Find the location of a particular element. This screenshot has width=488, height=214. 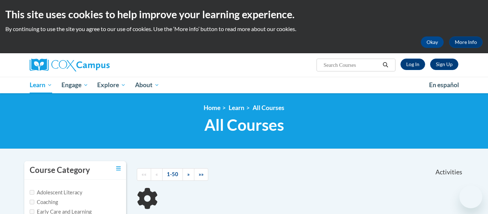

a: Explore is located at coordinates (111, 85).